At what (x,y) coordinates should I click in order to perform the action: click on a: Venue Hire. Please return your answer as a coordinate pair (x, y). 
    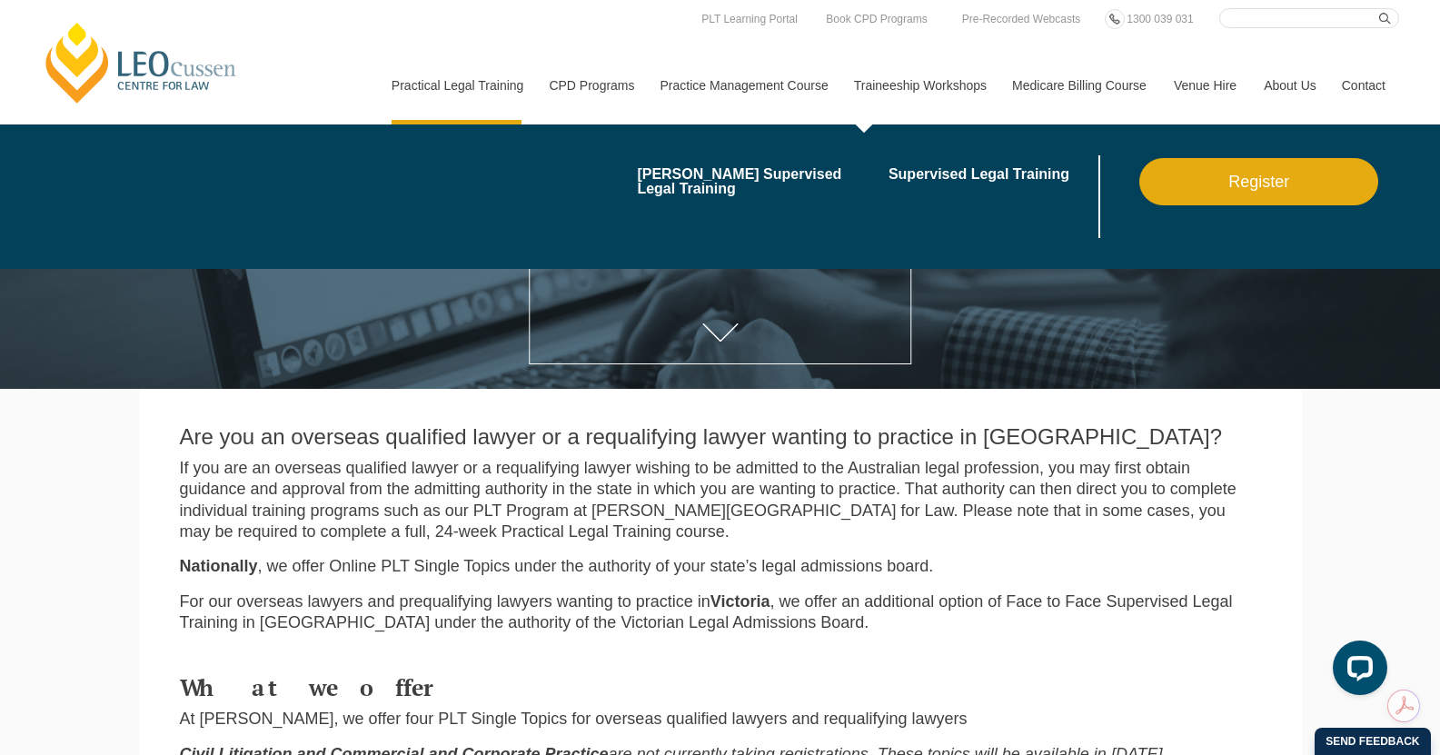
    Looking at the image, I should click on (1205, 85).